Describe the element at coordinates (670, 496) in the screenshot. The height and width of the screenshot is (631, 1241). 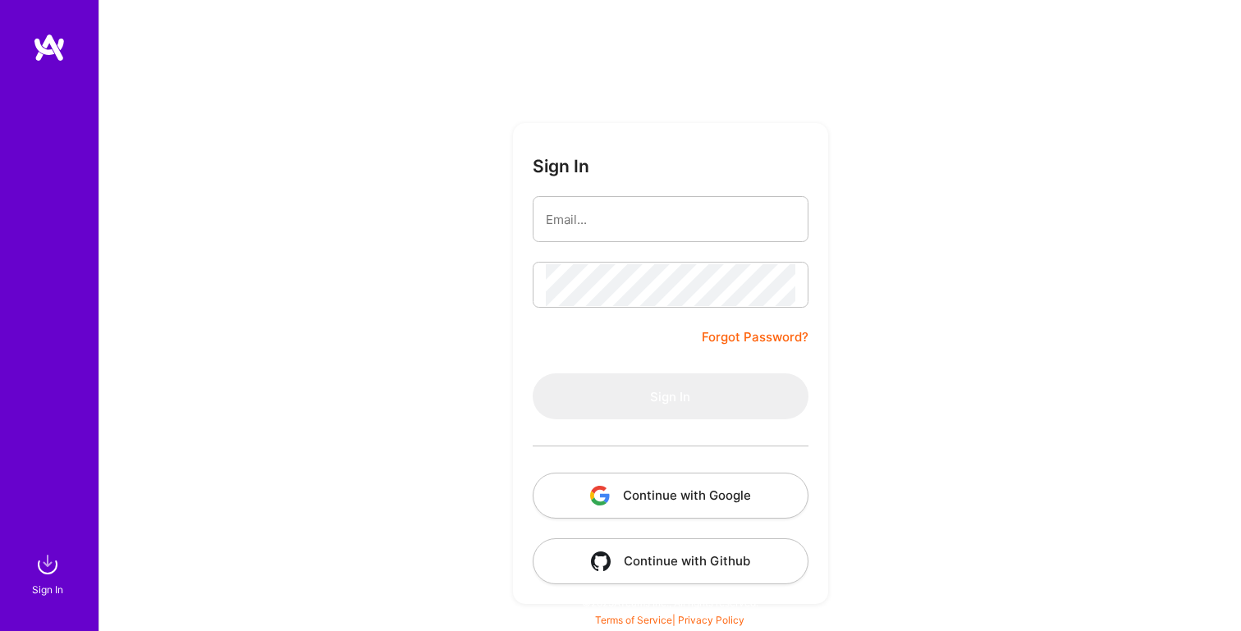
I see `button: Continue with Google` at that location.